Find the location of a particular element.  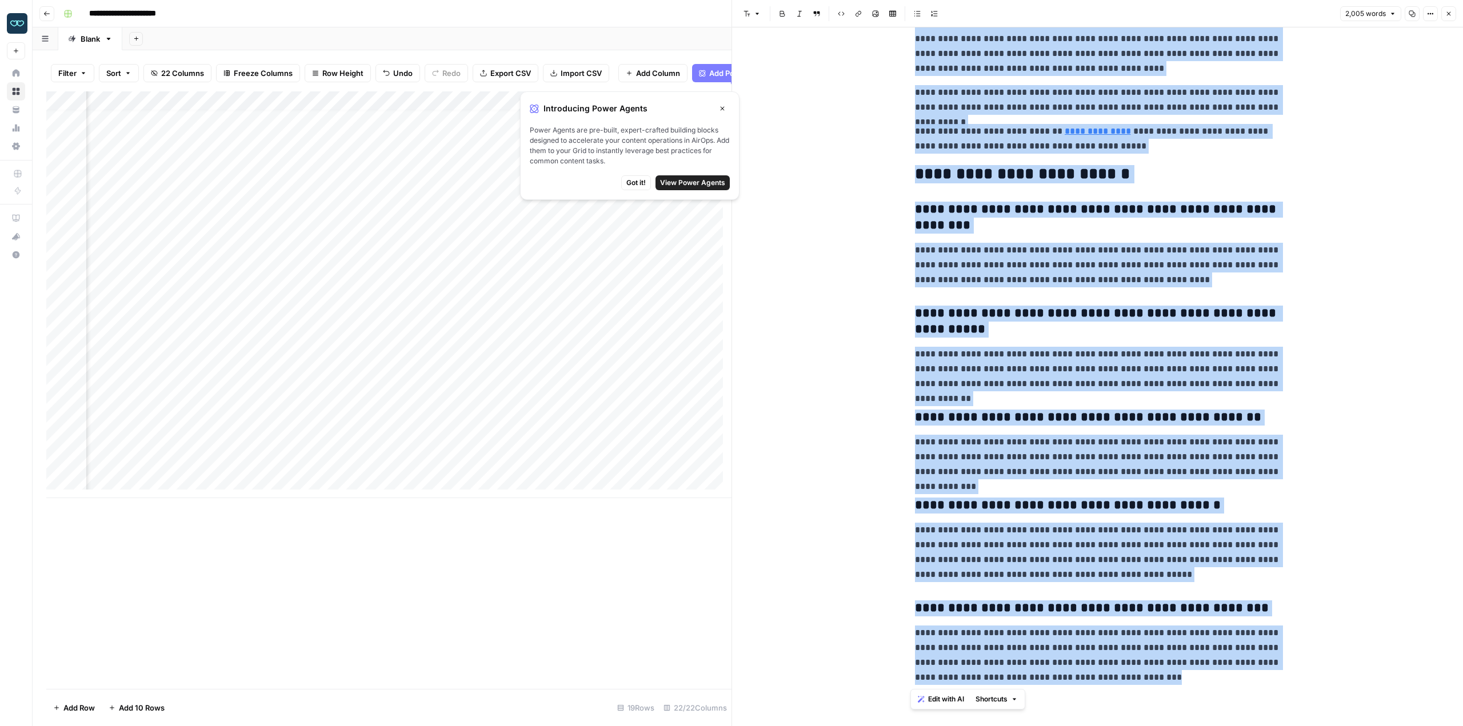

button: Add 10 Rows is located at coordinates (137, 708).